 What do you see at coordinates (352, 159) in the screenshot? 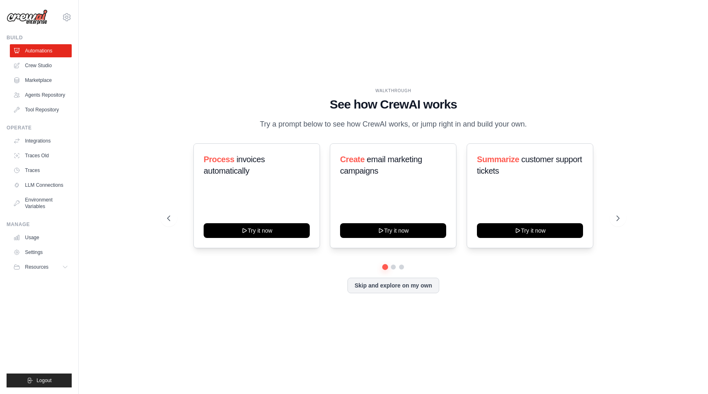
I see `span: Create` at bounding box center [352, 159].